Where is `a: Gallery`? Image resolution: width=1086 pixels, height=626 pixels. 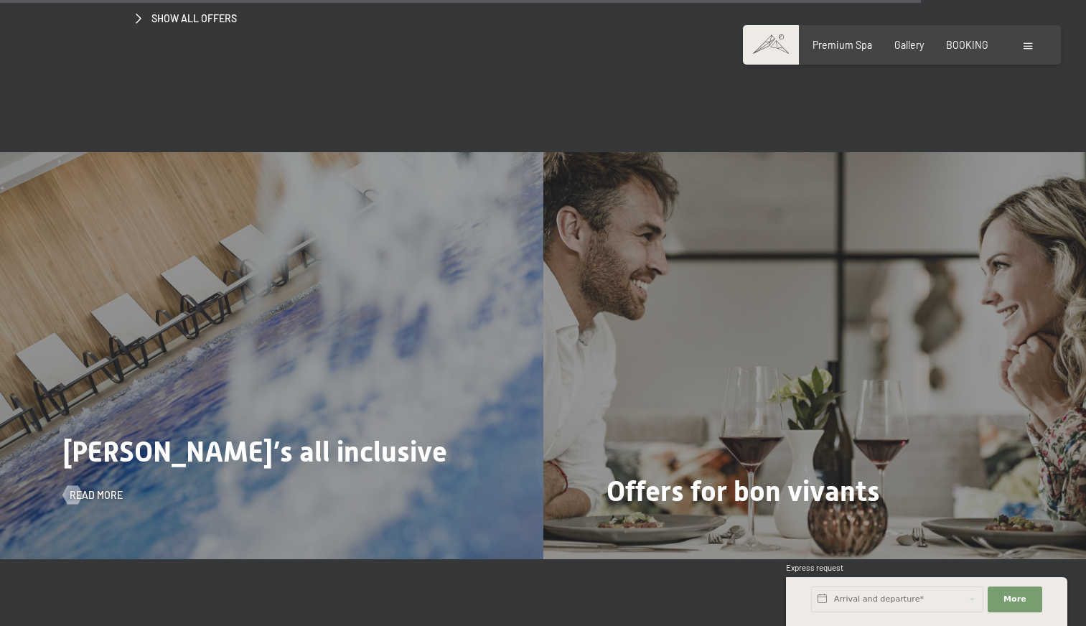
a: Gallery is located at coordinates (909, 45).